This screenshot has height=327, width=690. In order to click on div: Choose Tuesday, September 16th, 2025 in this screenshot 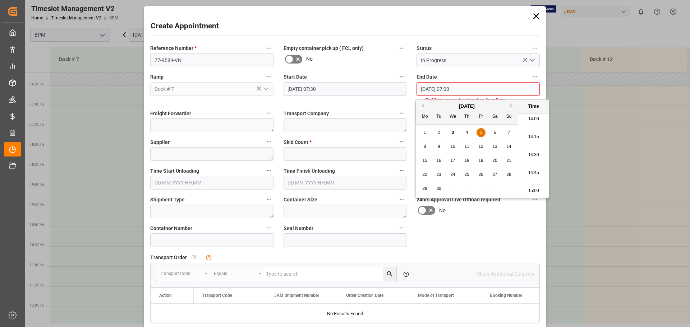, I will do `click(439, 161)`.